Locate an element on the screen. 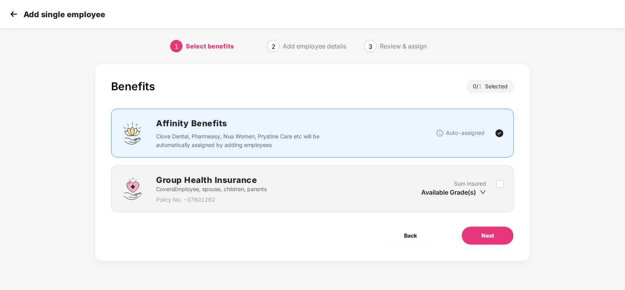 The height and width of the screenshot is (290, 625). div: 0 / Selected is located at coordinates (490, 86).